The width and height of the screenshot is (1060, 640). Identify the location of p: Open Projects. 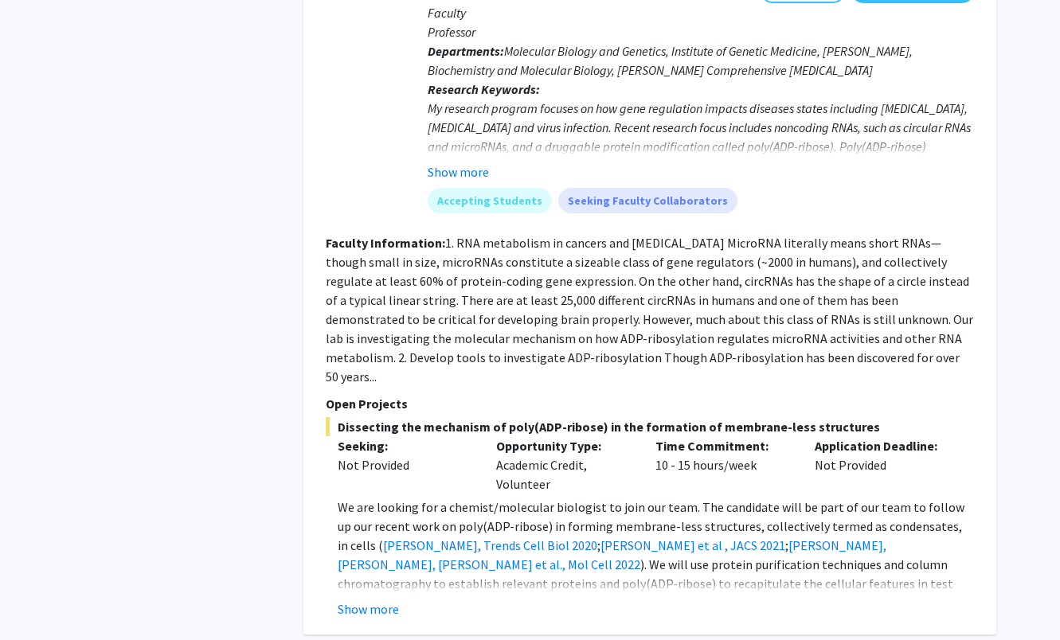
(650, 404).